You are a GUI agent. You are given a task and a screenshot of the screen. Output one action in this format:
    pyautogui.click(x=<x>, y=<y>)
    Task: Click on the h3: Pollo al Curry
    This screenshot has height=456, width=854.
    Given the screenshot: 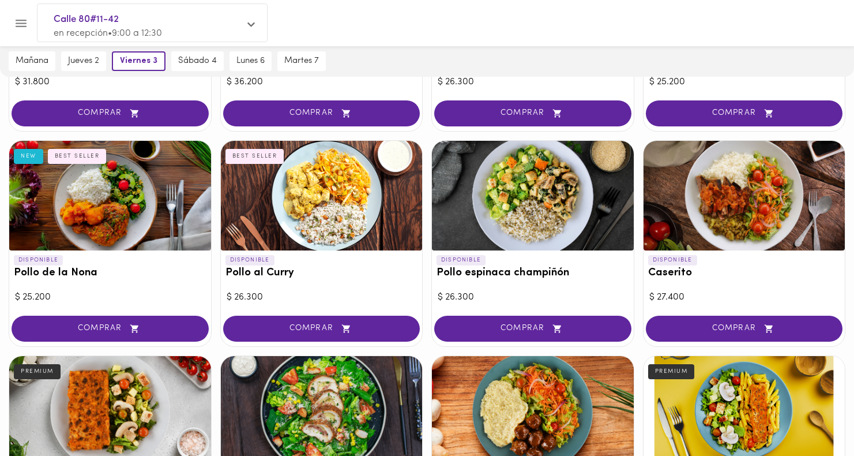 What is the action you would take?
    pyautogui.click(x=322, y=273)
    